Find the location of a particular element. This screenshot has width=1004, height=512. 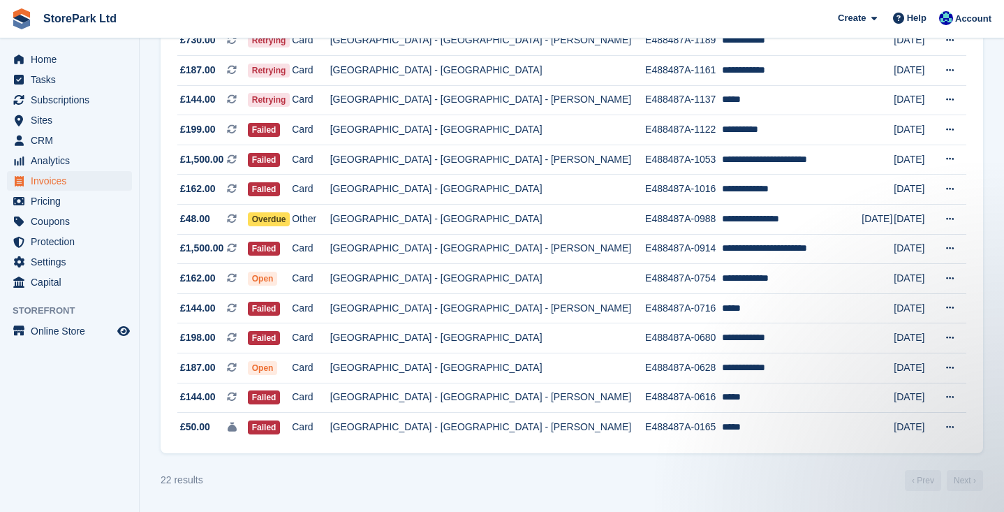

a: Next is located at coordinates (965, 480).